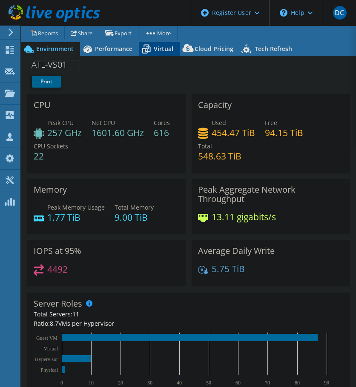 Image resolution: width=356 pixels, height=387 pixels. I want to click on span: Cloud Pricing, so click(214, 48).